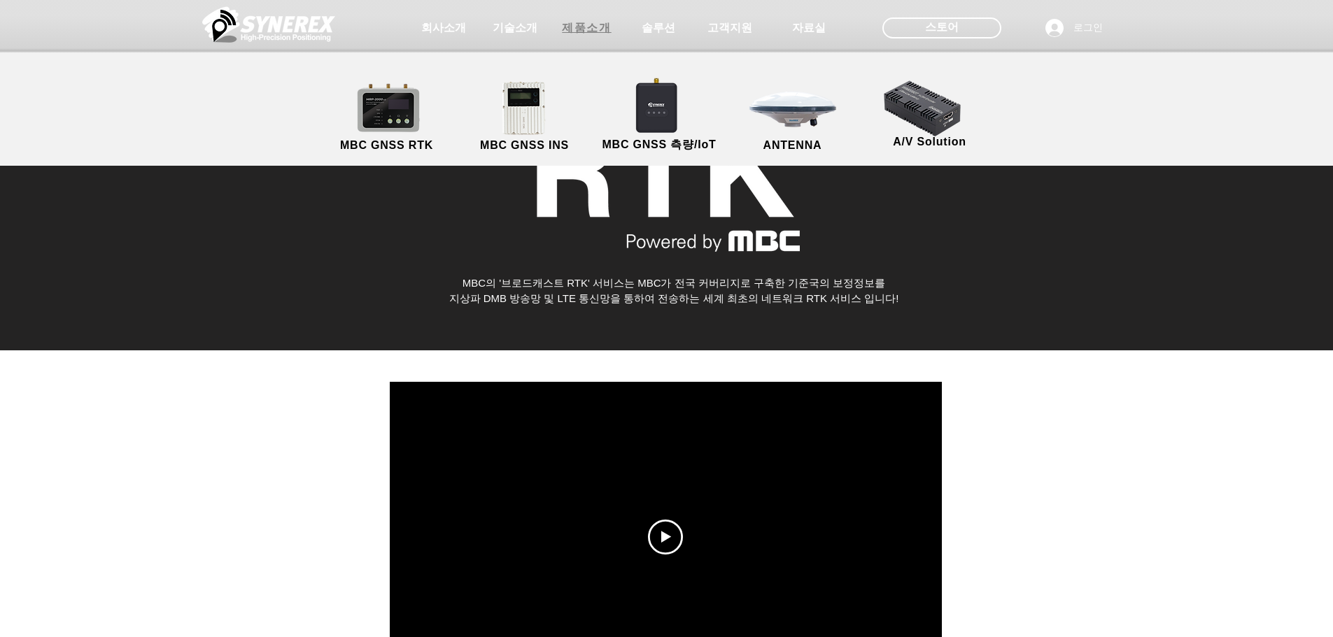 This screenshot has width=1333, height=637. Describe the element at coordinates (387, 117) in the screenshot. I see `a: MBC GNSS RTK` at that location.